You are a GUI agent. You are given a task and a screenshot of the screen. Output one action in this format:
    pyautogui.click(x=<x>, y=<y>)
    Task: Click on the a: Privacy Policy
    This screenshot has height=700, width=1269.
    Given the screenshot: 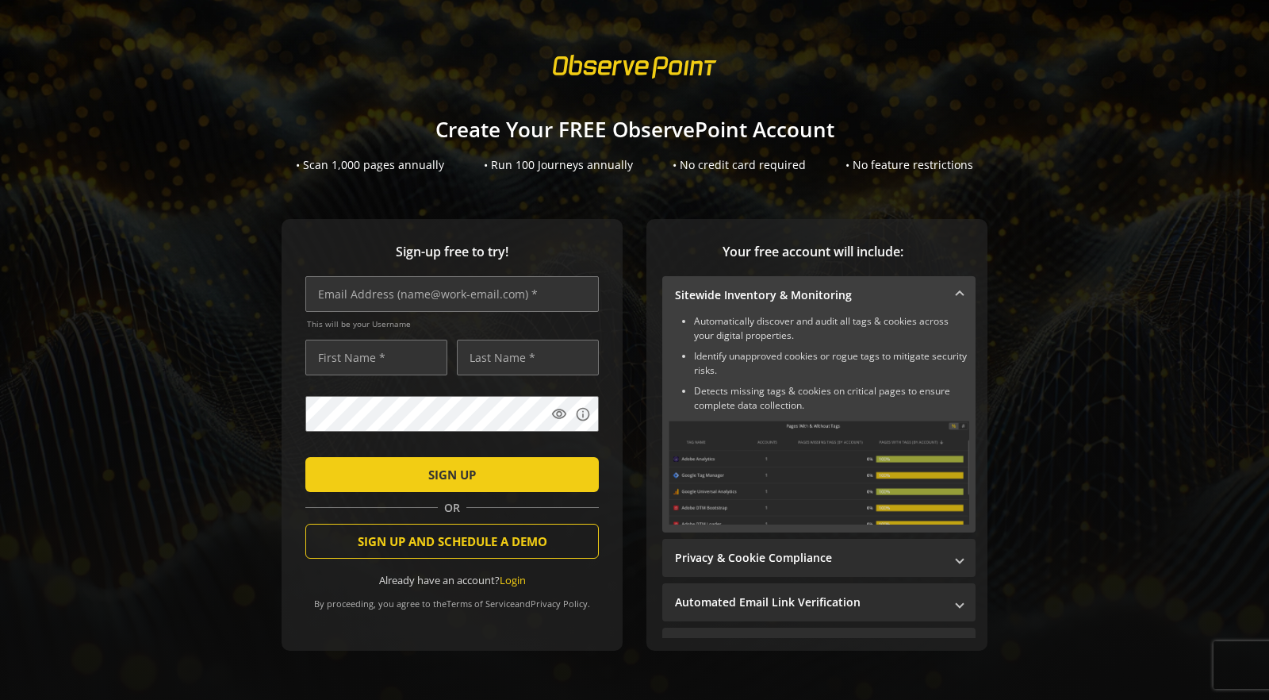 What is the action you would take?
    pyautogui.click(x=559, y=603)
    